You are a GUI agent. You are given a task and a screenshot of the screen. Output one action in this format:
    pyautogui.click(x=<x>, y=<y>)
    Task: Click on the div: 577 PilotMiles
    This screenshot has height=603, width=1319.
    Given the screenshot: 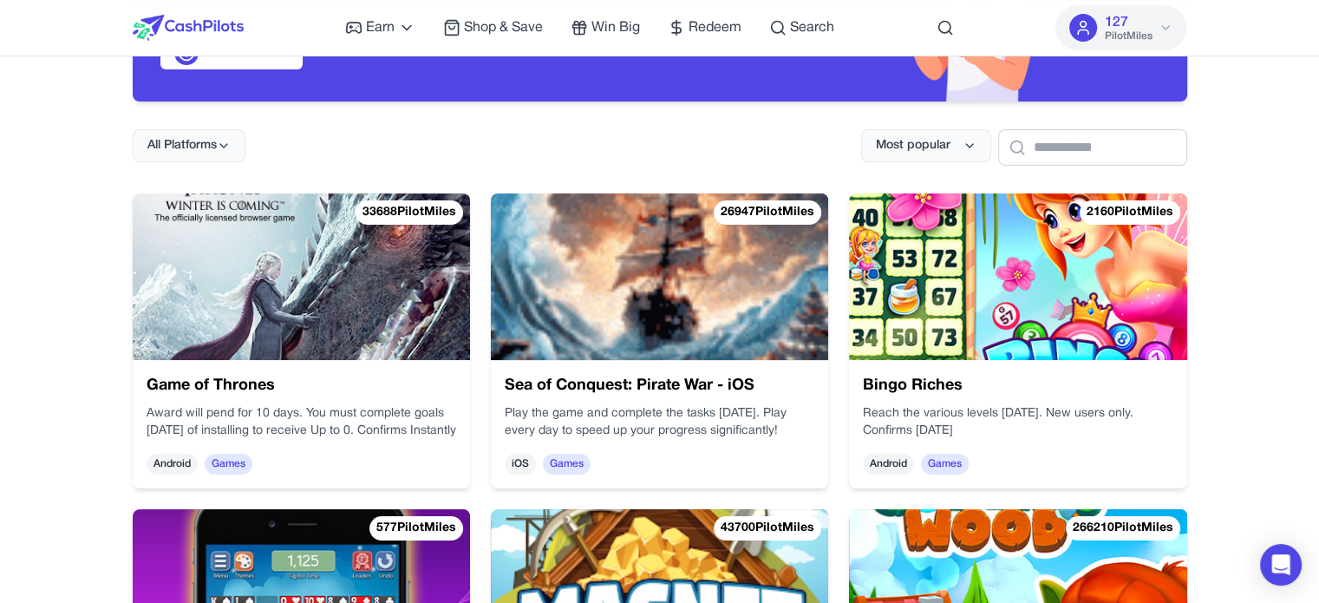 What is the action you would take?
    pyautogui.click(x=416, y=528)
    